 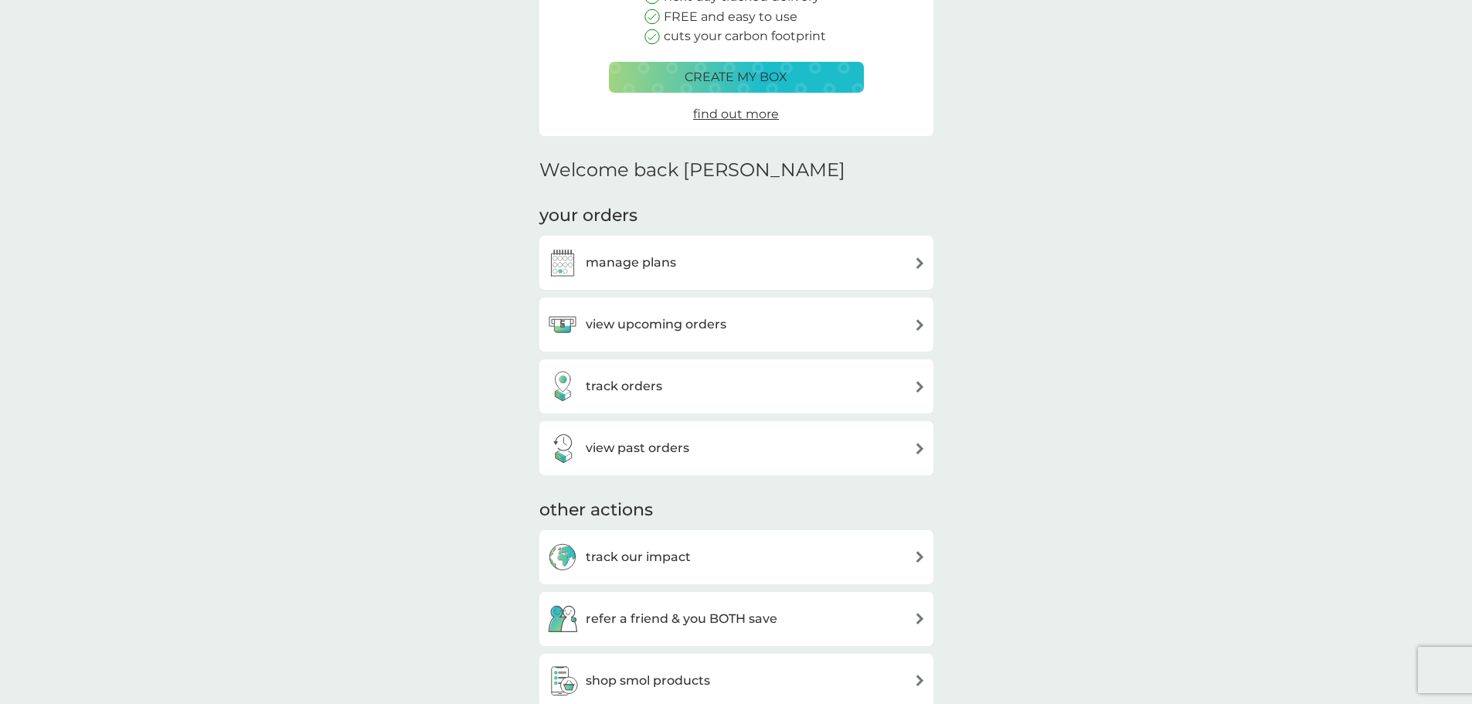 I want to click on h3: shop smol products, so click(x=647, y=681).